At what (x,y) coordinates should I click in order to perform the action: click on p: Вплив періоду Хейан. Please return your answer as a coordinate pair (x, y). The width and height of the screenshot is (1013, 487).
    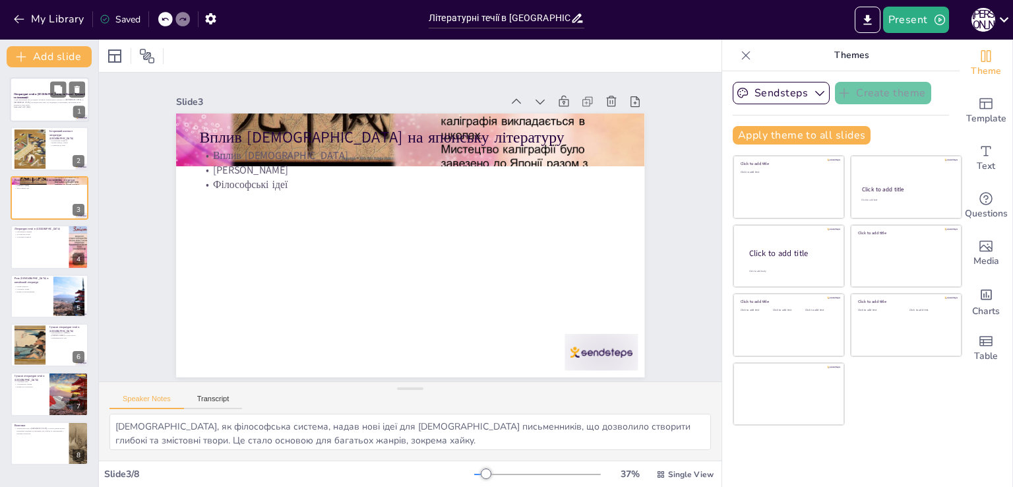
    Looking at the image, I should click on (67, 142).